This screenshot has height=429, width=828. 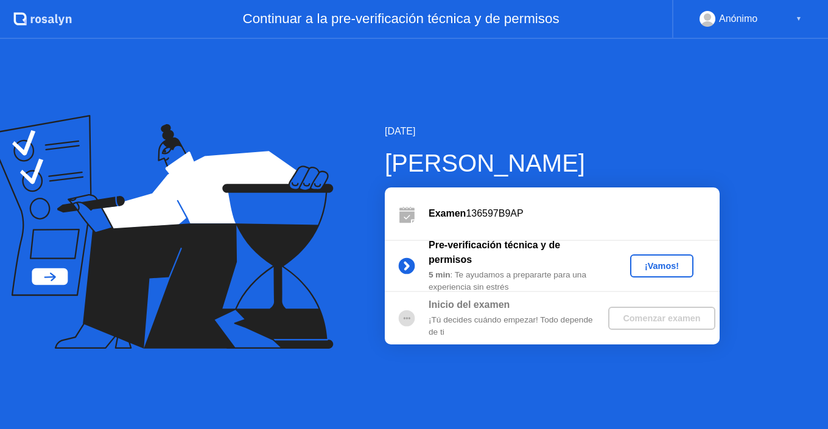 I want to click on b: 5 min, so click(x=440, y=275).